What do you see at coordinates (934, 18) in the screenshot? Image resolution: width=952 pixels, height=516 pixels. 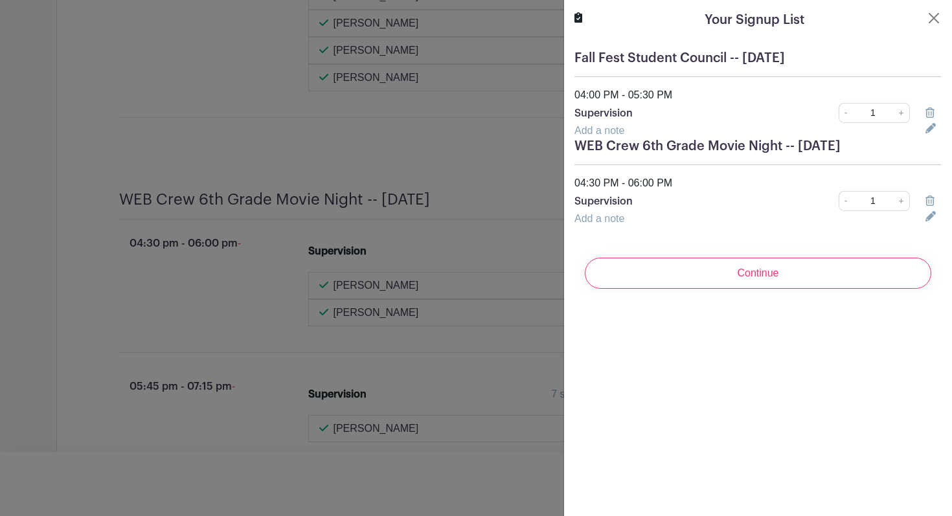 I see `button: Close` at bounding box center [934, 18].